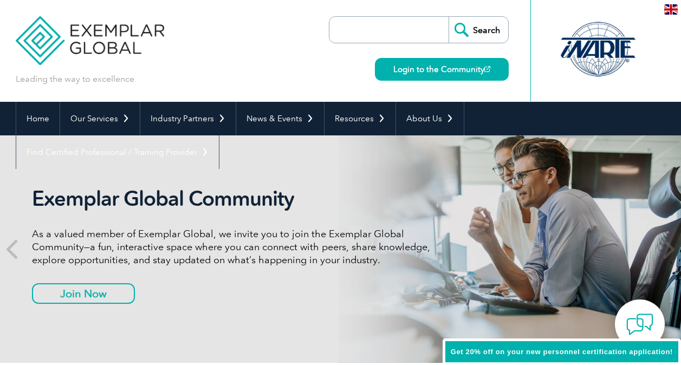  Describe the element at coordinates (75, 79) in the screenshot. I see `p: Leading the way to excellence` at that location.